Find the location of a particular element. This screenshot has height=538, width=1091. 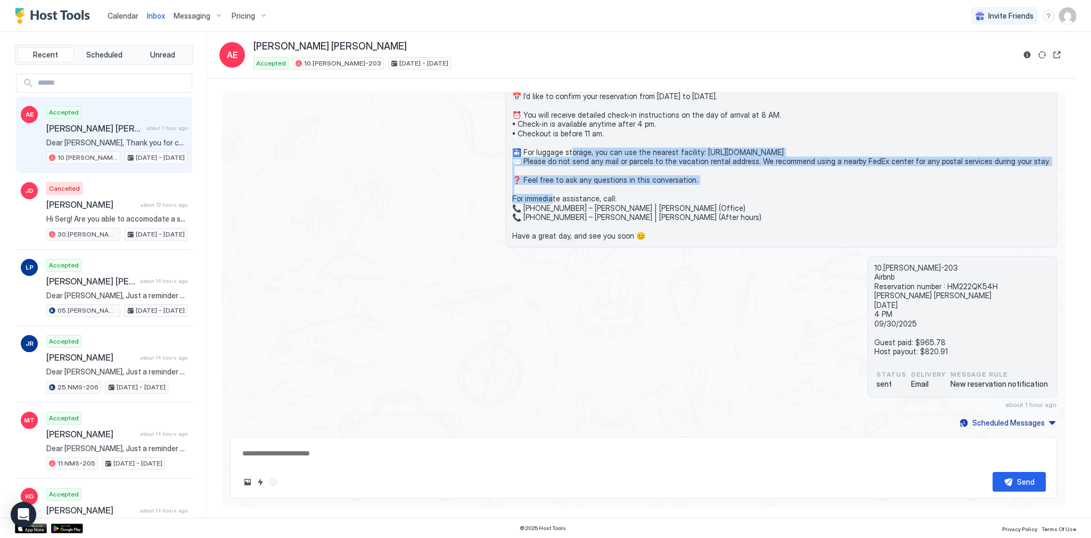

a: Host Tools Logo is located at coordinates (55, 16).